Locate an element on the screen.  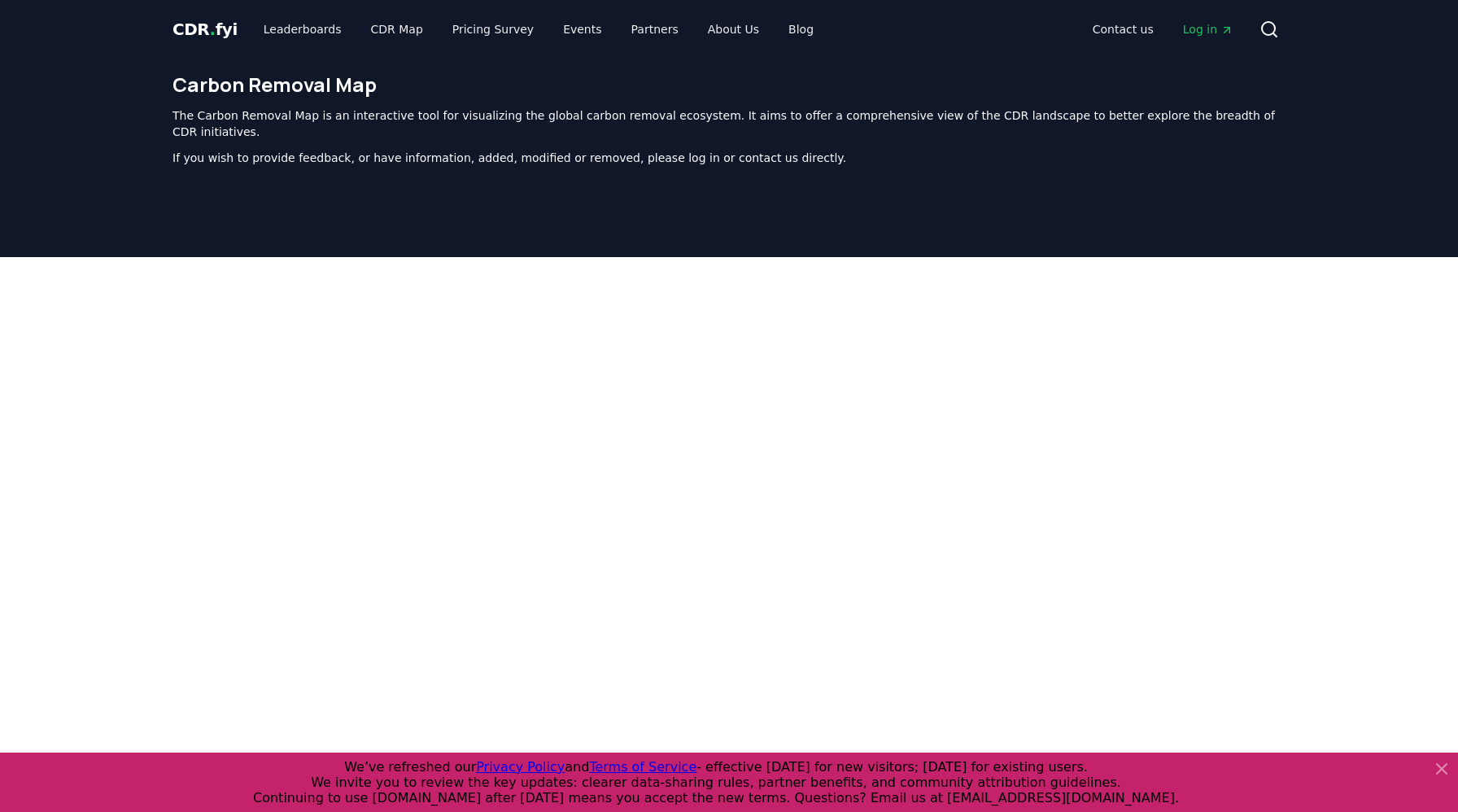
a: Leaderboards is located at coordinates (303, 29).